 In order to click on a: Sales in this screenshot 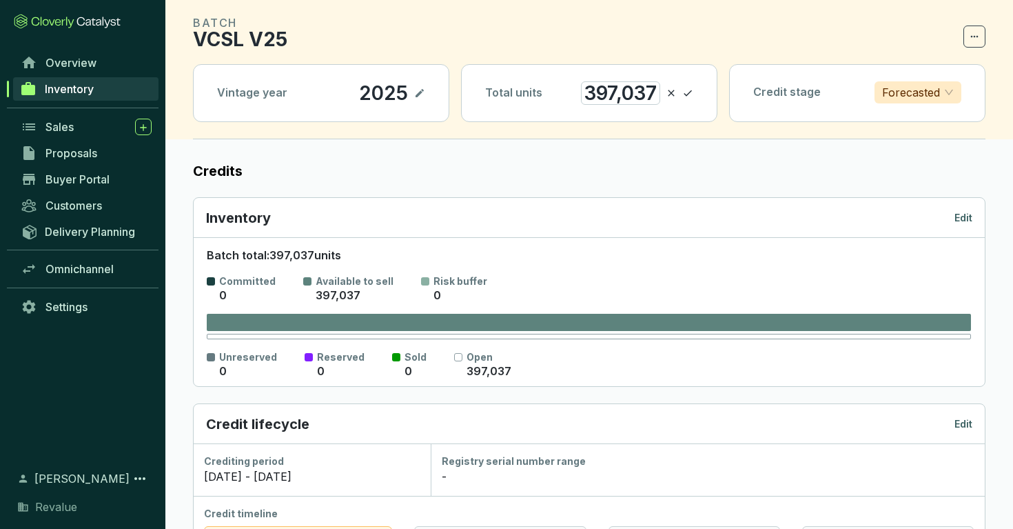, I will do `click(86, 127)`.